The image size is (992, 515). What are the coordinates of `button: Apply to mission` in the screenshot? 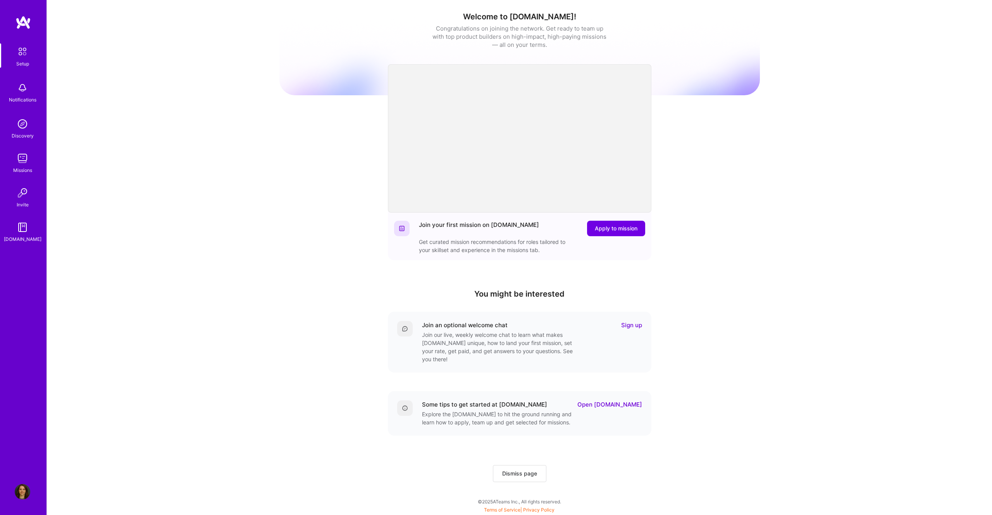 It's located at (616, 229).